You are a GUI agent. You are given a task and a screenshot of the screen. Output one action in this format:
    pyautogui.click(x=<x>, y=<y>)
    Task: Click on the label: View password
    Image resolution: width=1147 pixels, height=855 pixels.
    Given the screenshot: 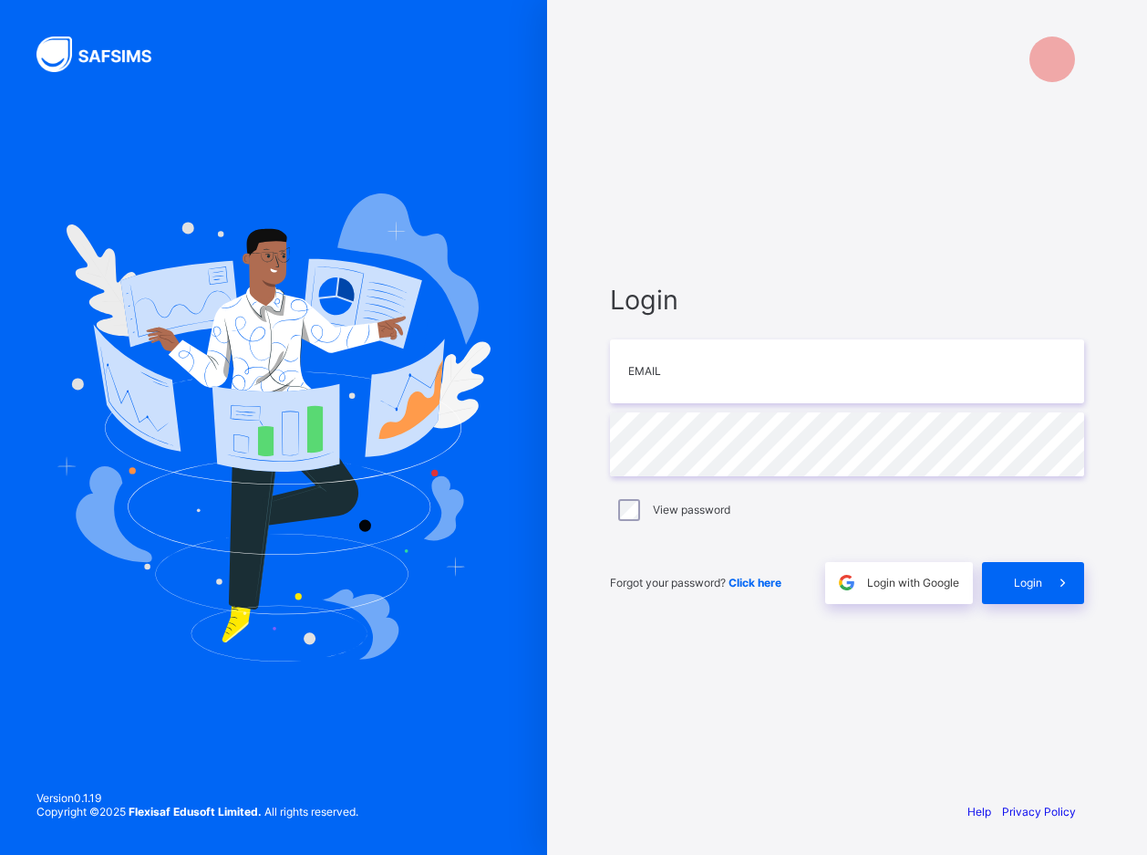 What is the action you would take?
    pyautogui.click(x=691, y=509)
    